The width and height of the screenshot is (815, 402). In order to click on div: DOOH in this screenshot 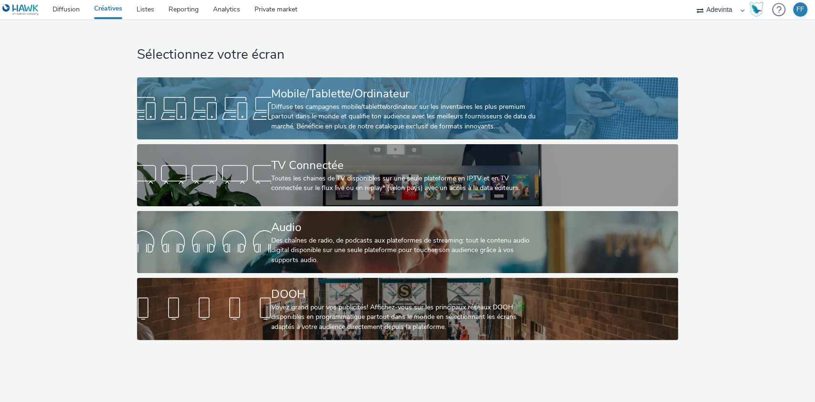, I will do `click(406, 294)`.